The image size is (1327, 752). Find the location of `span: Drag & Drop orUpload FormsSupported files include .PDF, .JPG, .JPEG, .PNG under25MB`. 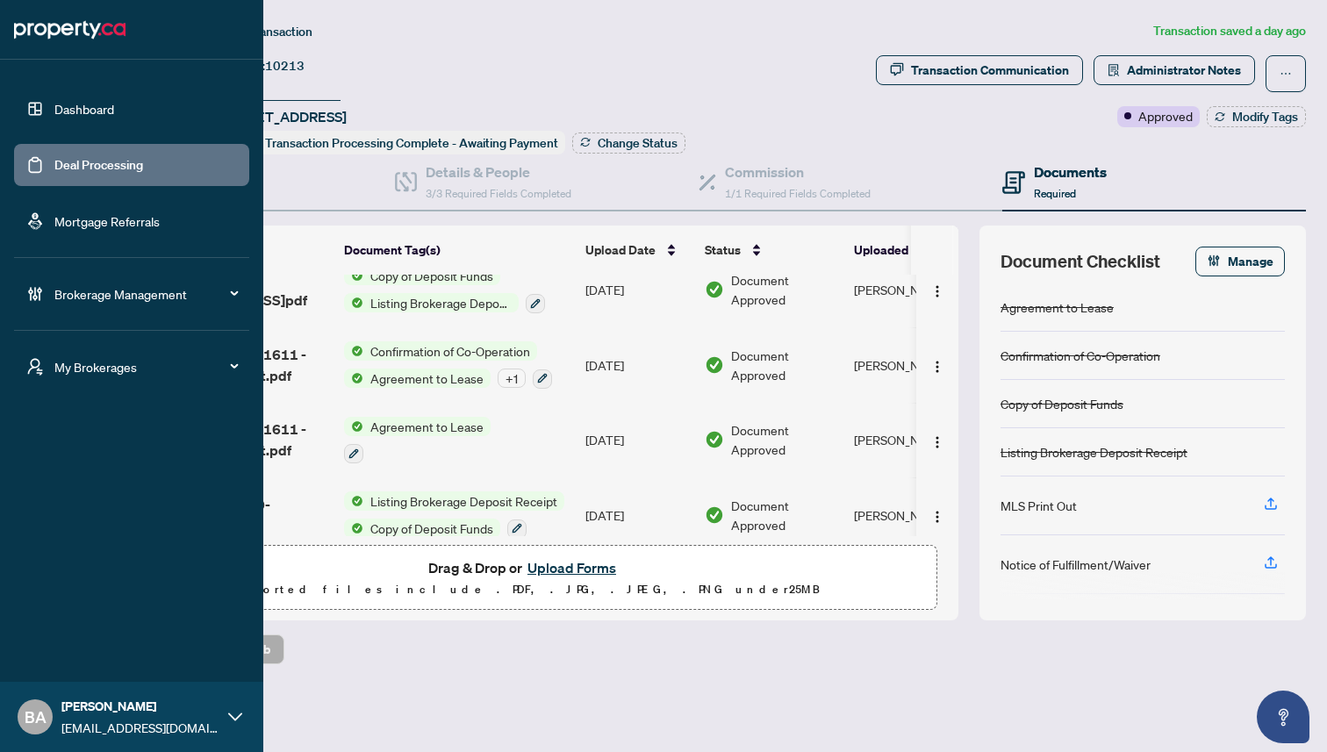

span: Drag & Drop orUpload FormsSupported files include .PDF, .JPG, .JPEG, .PNG under25MB is located at coordinates (525, 578).